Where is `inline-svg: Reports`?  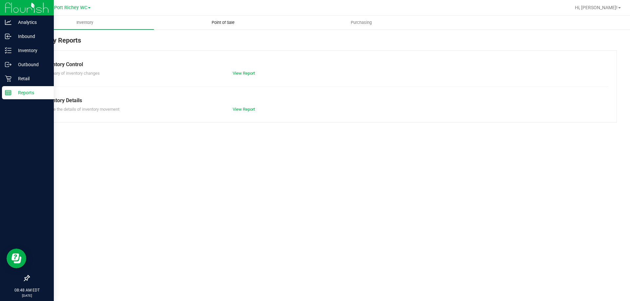
inline-svg: Reports is located at coordinates (8, 93).